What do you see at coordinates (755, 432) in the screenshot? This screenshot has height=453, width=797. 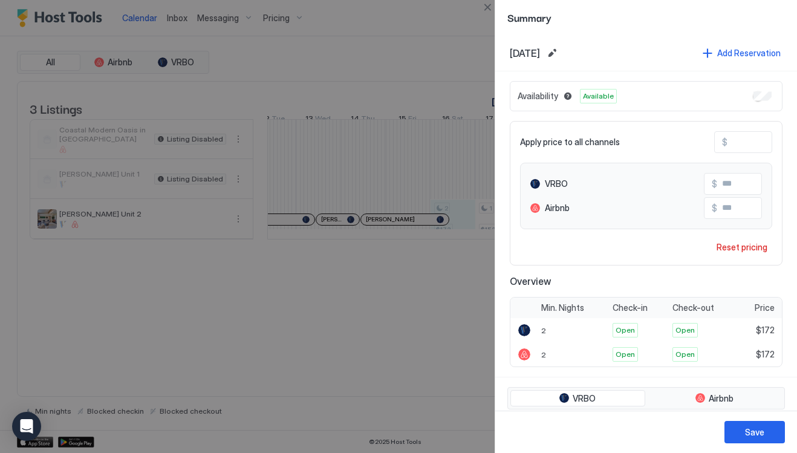 I see `button: Save` at bounding box center [755, 432].